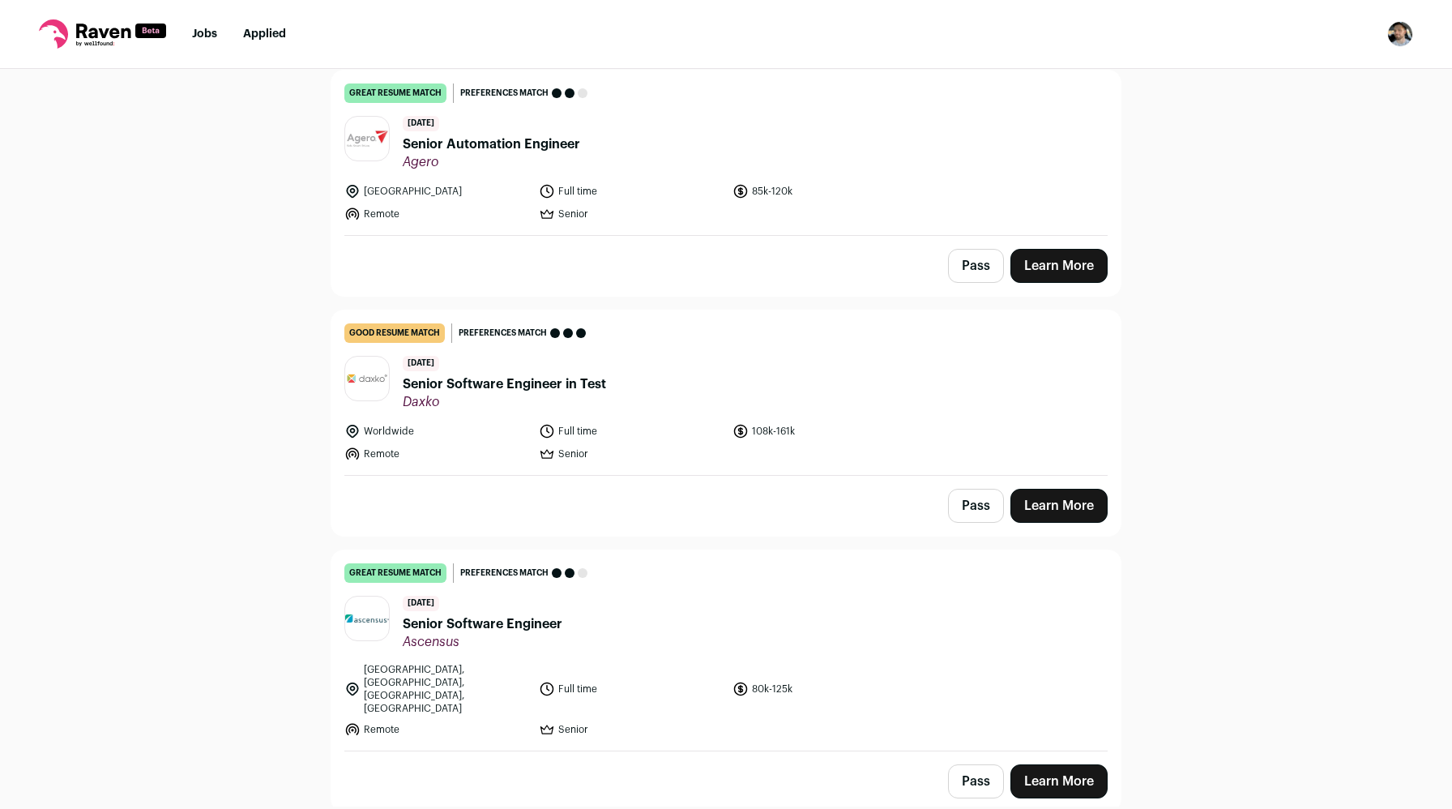  What do you see at coordinates (437, 431) in the screenshot?
I see `li: Worldwide` at bounding box center [437, 431].